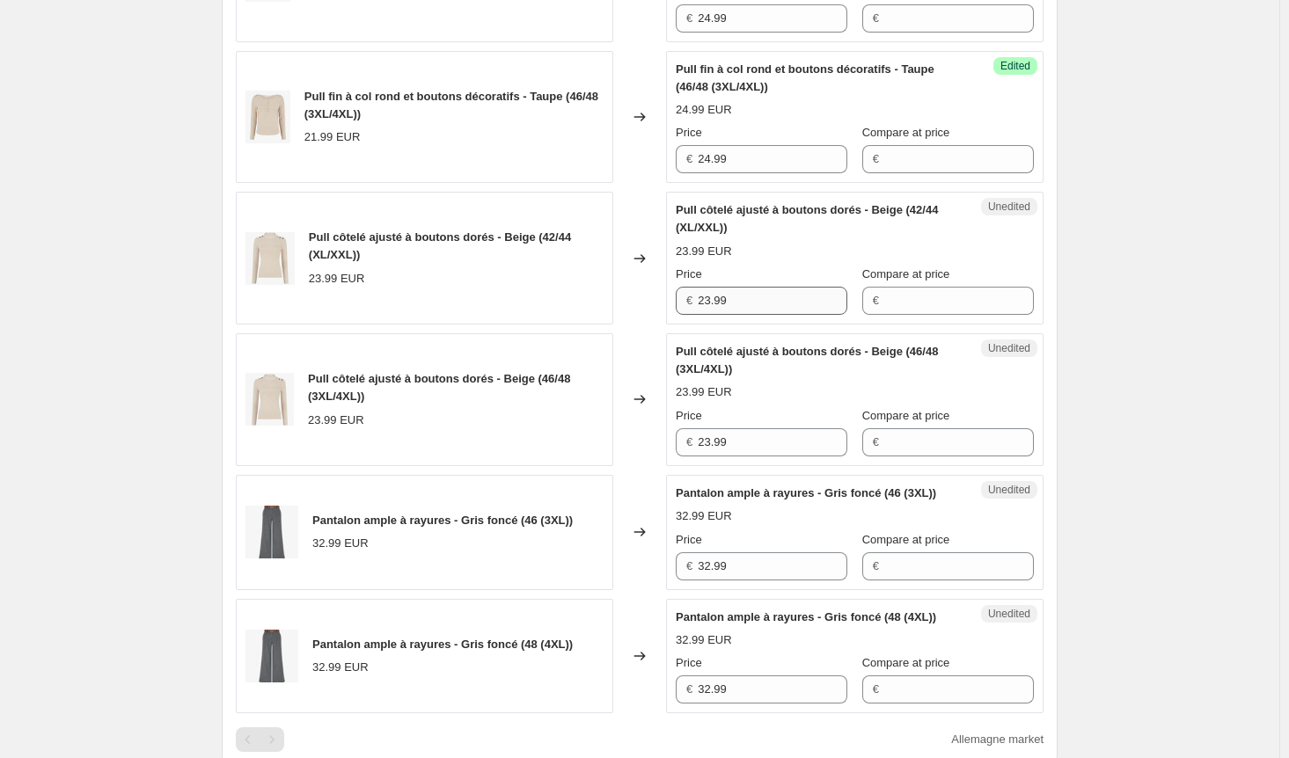 Image resolution: width=1289 pixels, height=758 pixels. Describe the element at coordinates (333, 137) in the screenshot. I see `div: 21.99 EUR` at that location.